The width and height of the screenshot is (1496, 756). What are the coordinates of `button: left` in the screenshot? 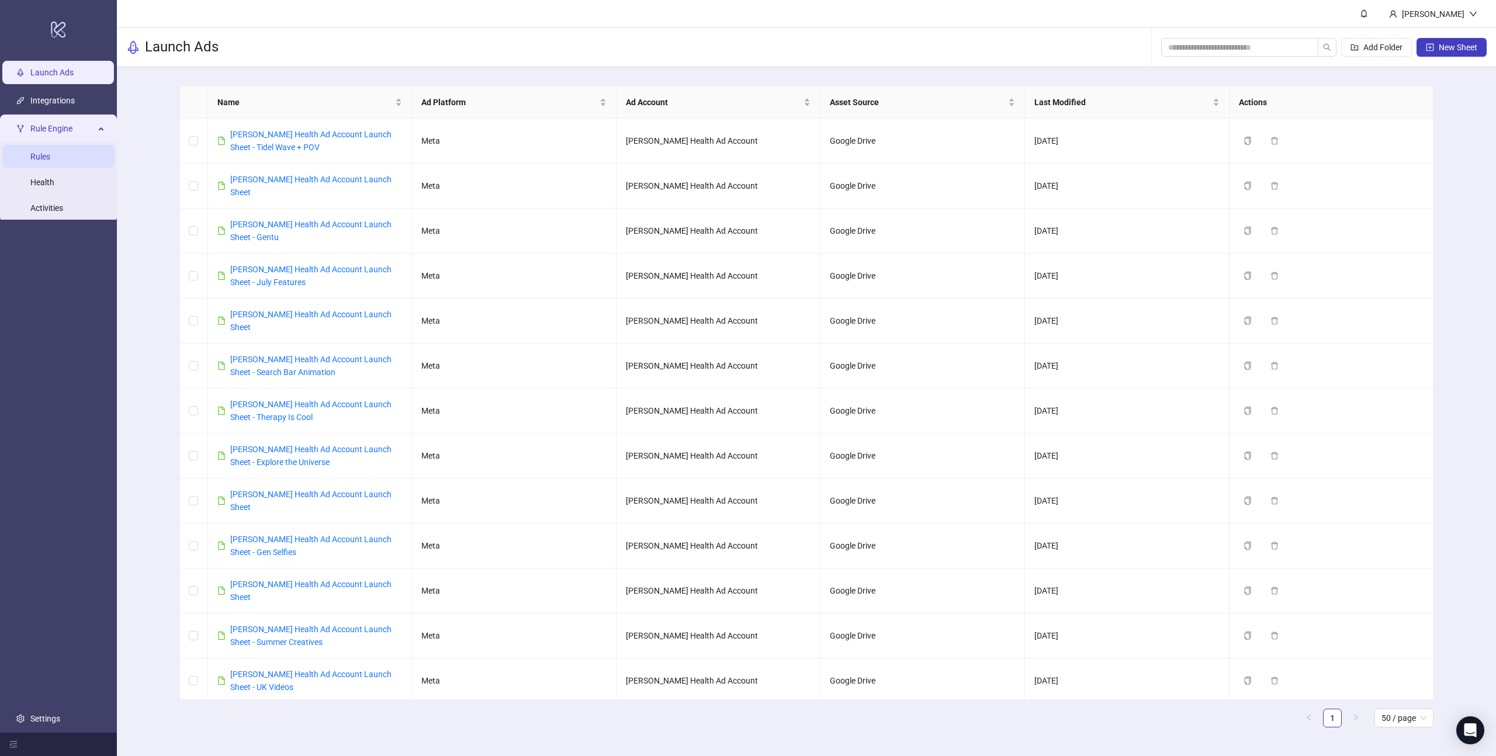 It's located at (1309, 718).